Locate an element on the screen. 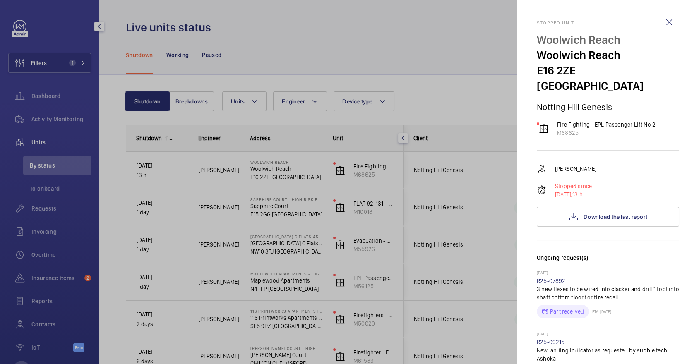 This screenshot has height=364, width=699. p: Part received is located at coordinates (567, 312).